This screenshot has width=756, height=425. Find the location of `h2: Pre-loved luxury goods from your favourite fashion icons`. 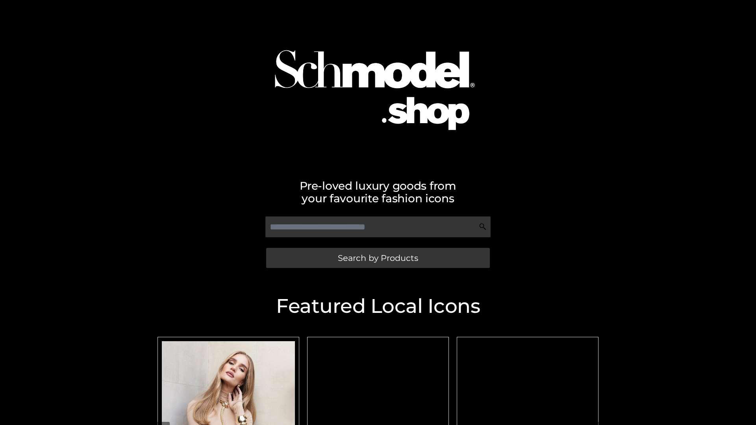

h2: Pre-loved luxury goods from your favourite fashion icons is located at coordinates (378, 192).